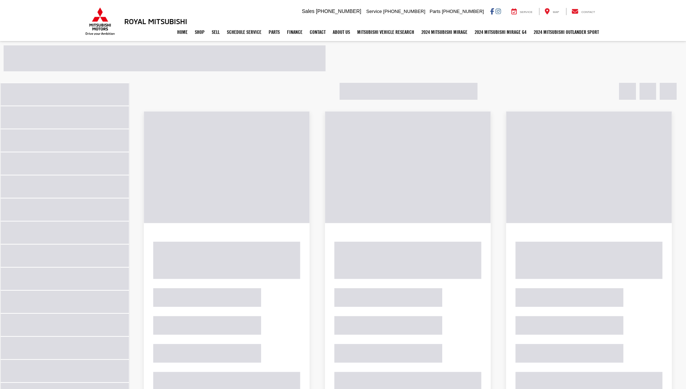  Describe the element at coordinates (555, 12) in the screenshot. I see `span: Map` at that location.